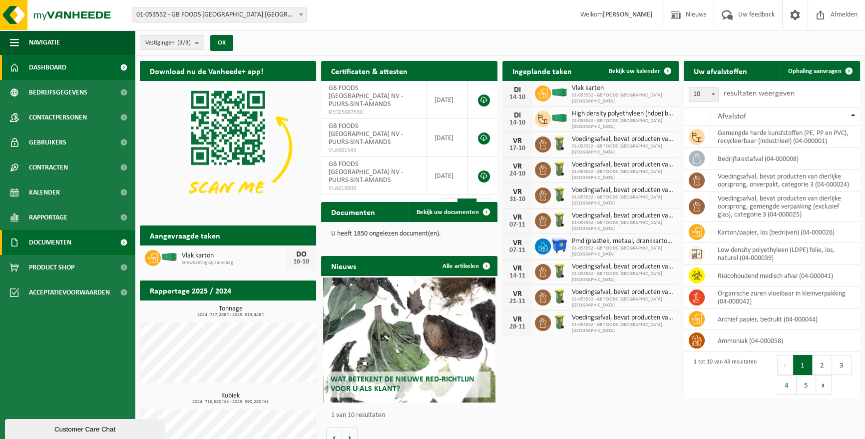 The height and width of the screenshot is (439, 865). What do you see at coordinates (634, 71) in the screenshot?
I see `span: Bekijk uw kalender` at bounding box center [634, 71].